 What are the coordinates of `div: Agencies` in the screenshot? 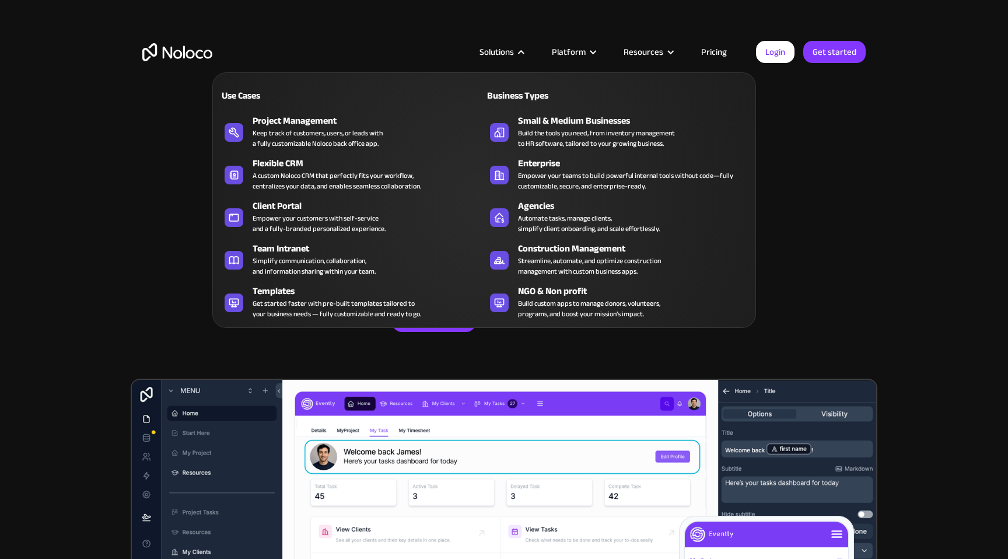 It's located at (636, 206).